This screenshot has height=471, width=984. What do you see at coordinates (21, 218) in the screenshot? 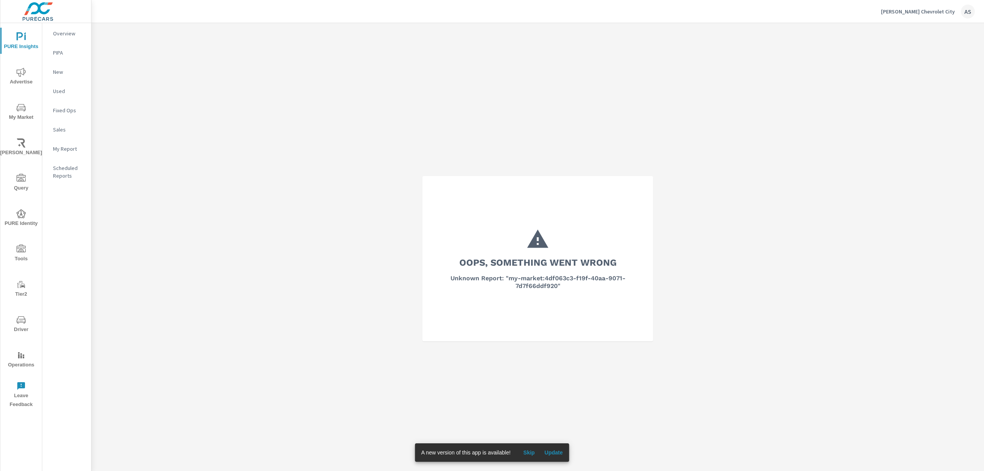
I see `span: PURE Identity` at bounding box center [21, 218].